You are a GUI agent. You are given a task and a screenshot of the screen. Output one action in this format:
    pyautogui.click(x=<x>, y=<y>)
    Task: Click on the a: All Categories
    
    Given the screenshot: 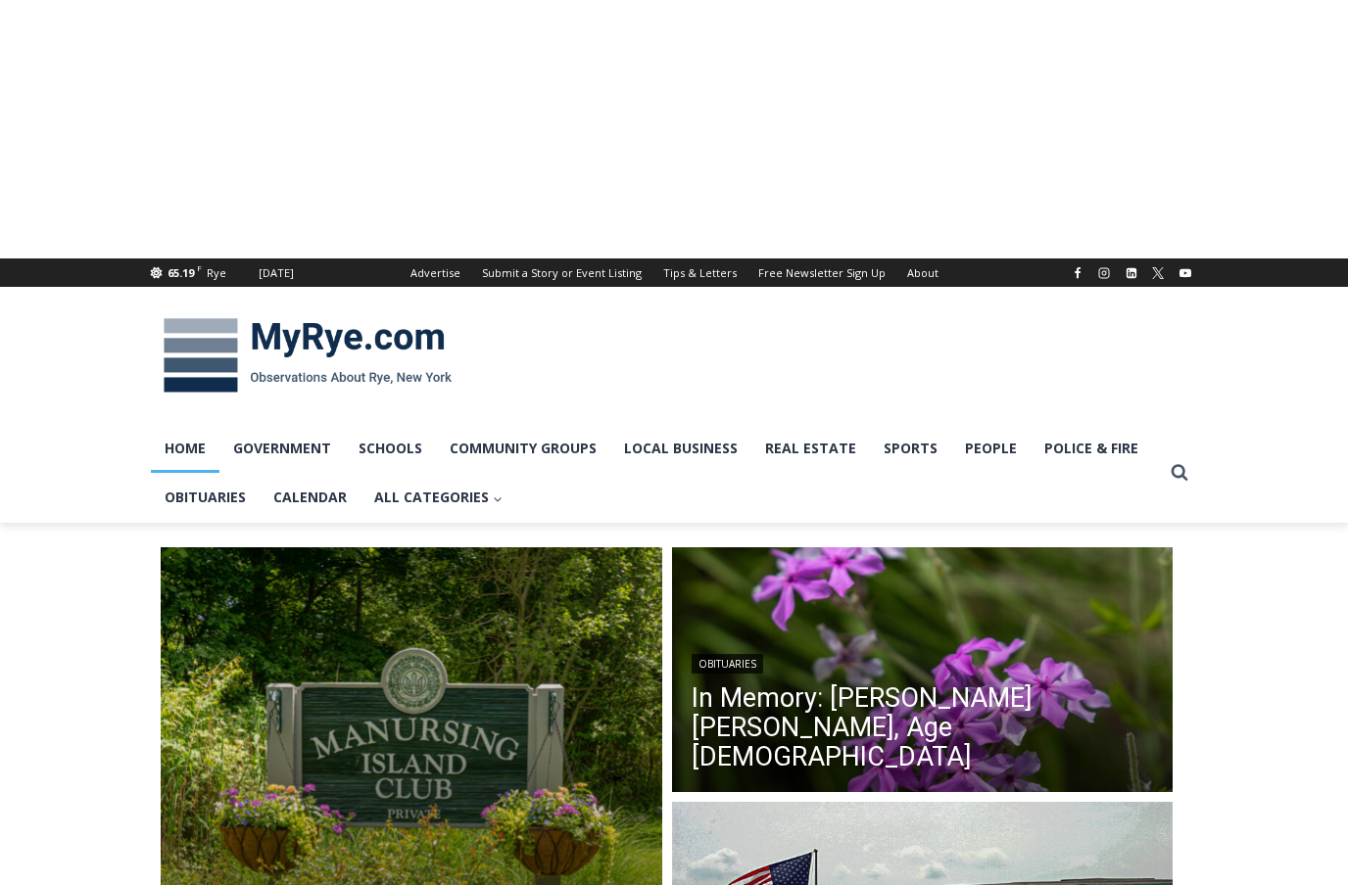 What is the action you would take?
    pyautogui.click(x=438, y=498)
    